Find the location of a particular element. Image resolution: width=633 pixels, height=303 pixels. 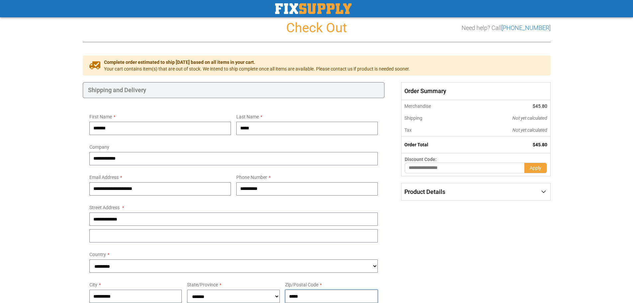

h1: Check Out is located at coordinates (317, 28).